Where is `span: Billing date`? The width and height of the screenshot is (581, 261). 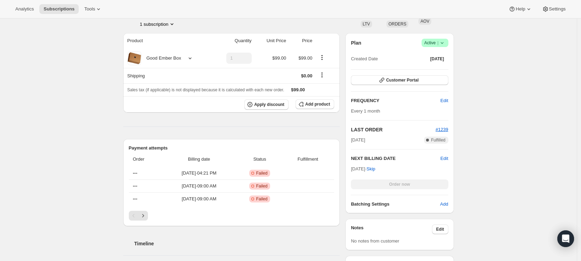
span: Billing date is located at coordinates (199, 159).